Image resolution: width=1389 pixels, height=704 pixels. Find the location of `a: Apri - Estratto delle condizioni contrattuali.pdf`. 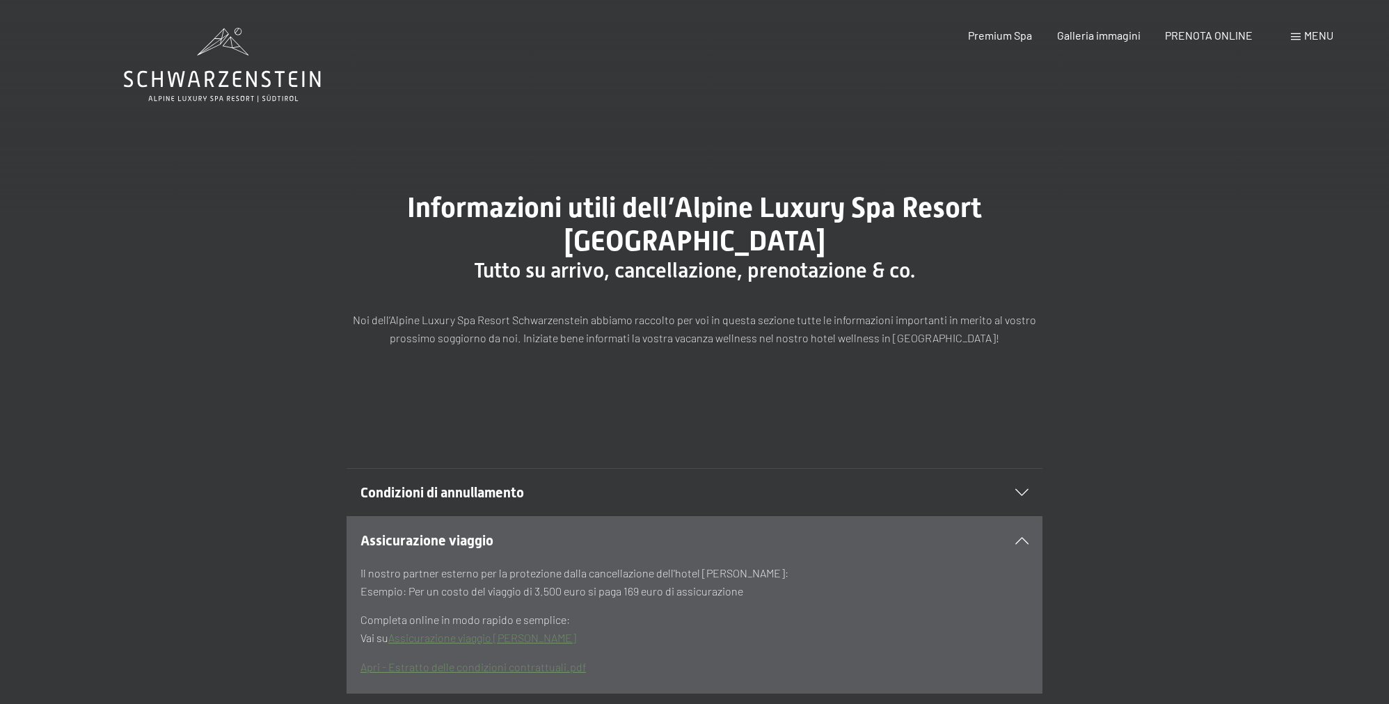

a: Apri - Estratto delle condizioni contrattuali.pdf is located at coordinates (473, 667).